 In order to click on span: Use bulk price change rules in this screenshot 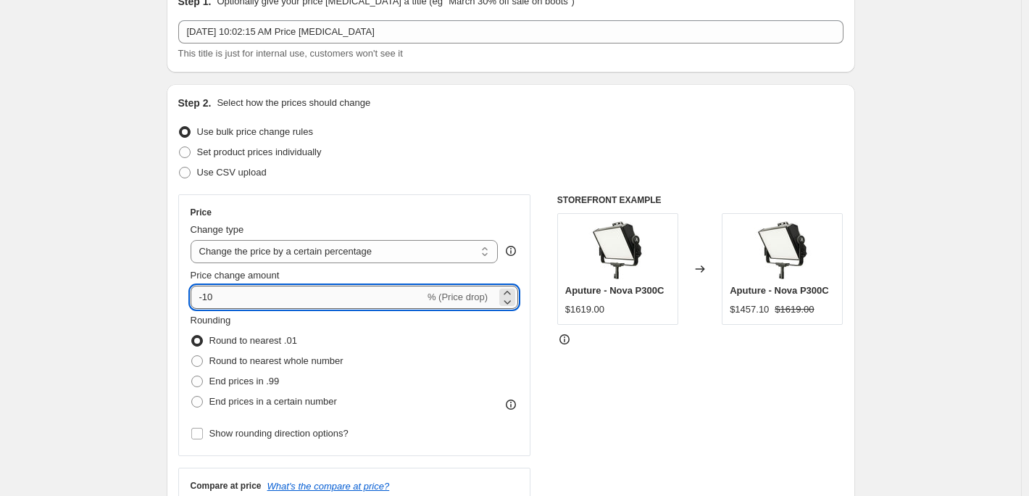, I will do `click(255, 131)`.